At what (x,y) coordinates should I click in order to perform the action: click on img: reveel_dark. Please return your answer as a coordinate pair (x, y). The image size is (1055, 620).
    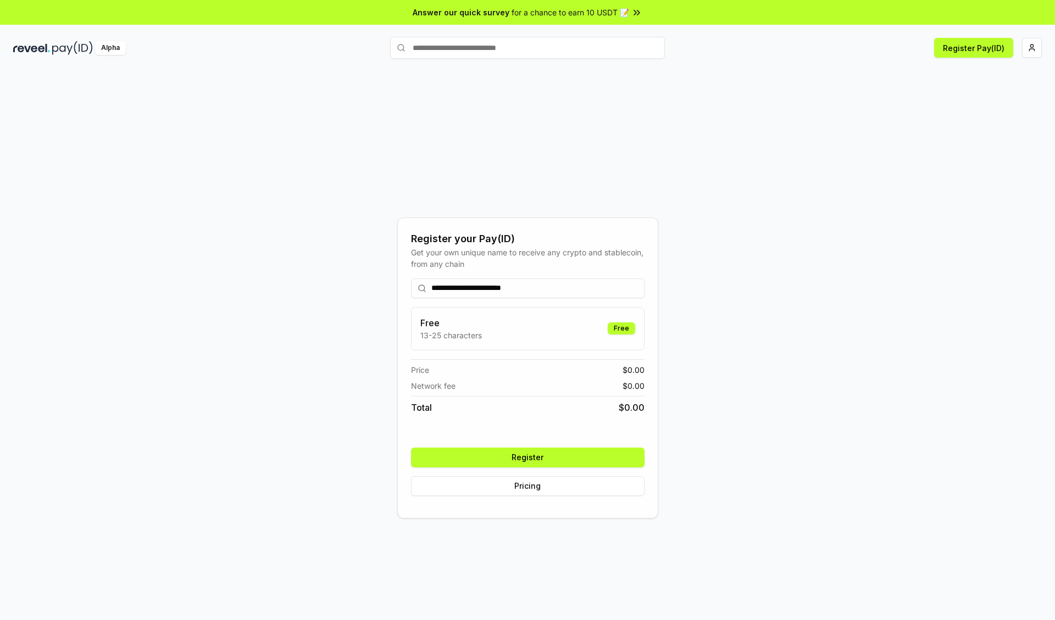
    Looking at the image, I should click on (31, 48).